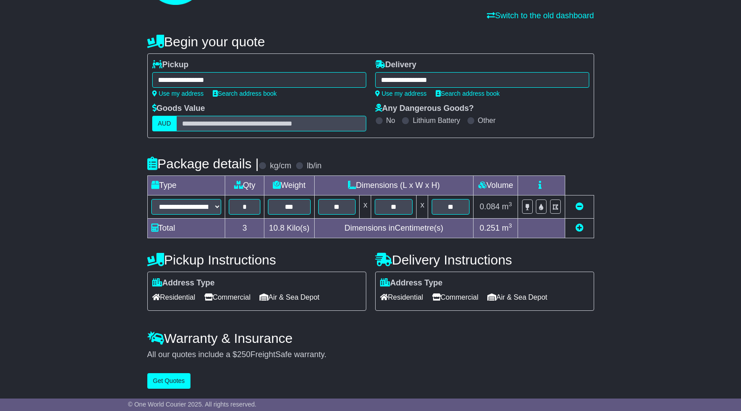  What do you see at coordinates (394, 186) in the screenshot?
I see `td: Dimensions (L x W x H)` at bounding box center [394, 186].